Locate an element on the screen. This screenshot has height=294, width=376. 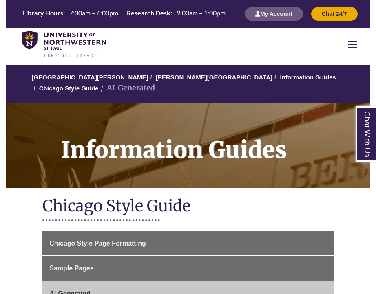
span: 9:00am – 1:00pm is located at coordinates (201, 13).